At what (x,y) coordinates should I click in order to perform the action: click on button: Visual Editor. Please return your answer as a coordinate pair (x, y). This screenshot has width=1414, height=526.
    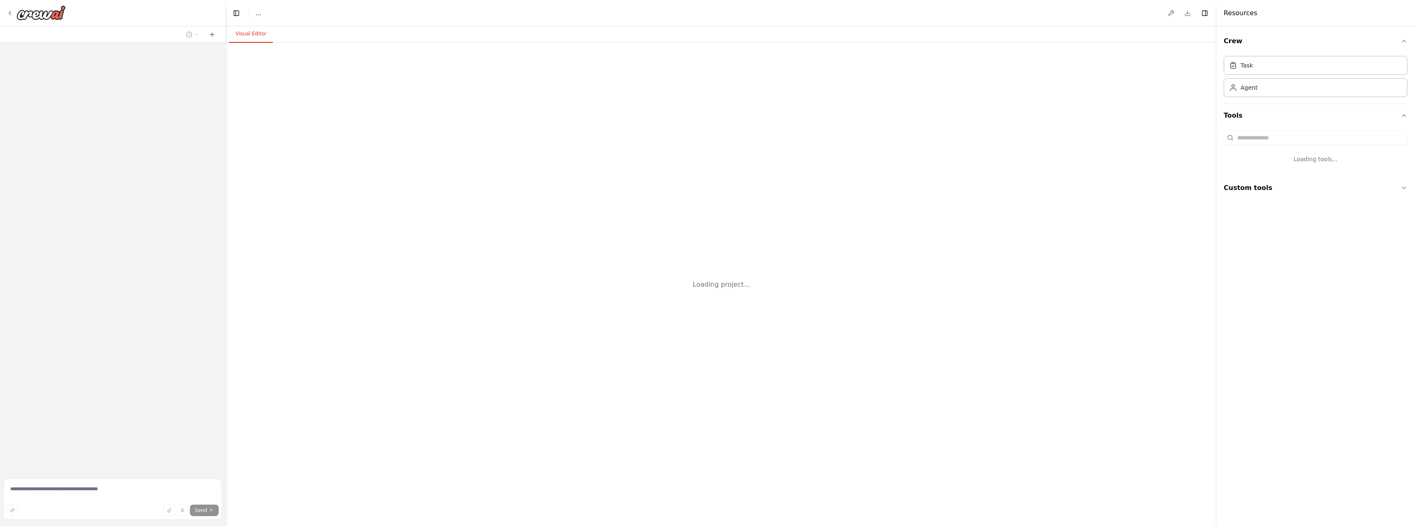
    Looking at the image, I should click on (251, 34).